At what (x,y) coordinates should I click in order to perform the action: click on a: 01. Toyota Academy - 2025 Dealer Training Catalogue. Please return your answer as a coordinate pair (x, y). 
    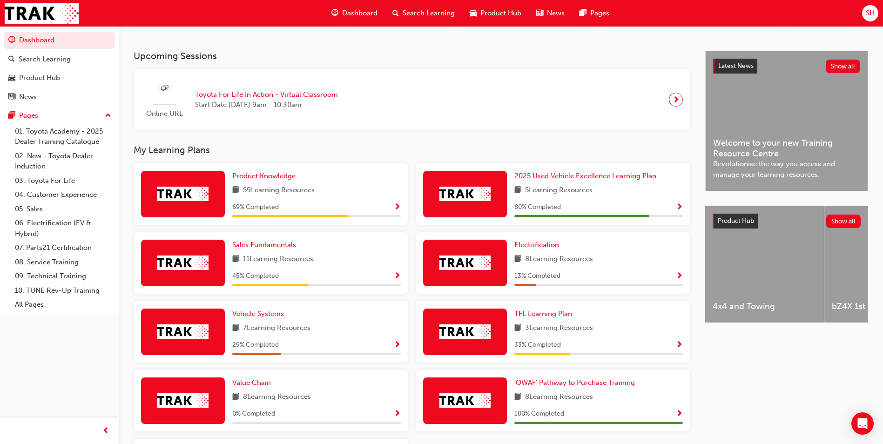
    Looking at the image, I should click on (63, 136).